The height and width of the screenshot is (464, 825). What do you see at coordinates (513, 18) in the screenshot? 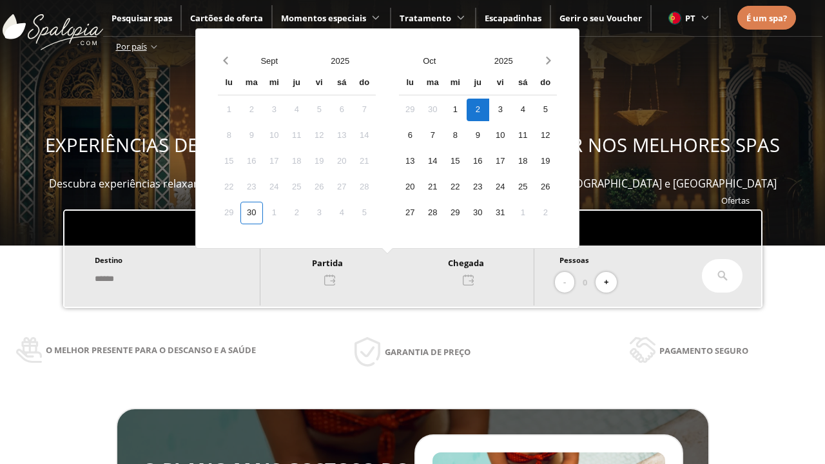
I see `a: Escapadinhas` at bounding box center [513, 18].